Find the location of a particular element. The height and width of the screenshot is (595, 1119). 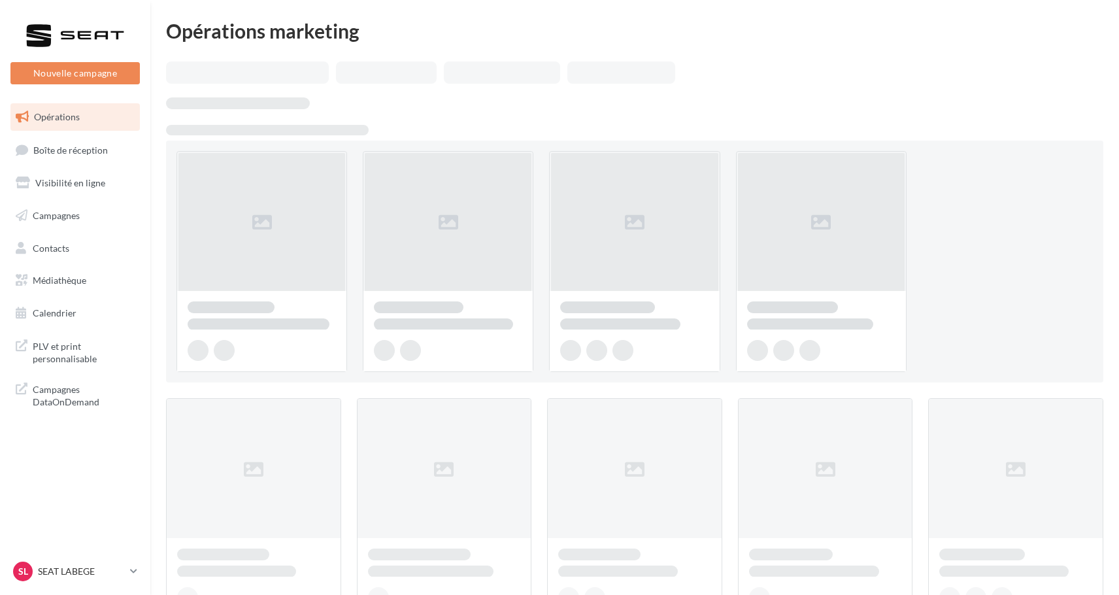

a: Opérations is located at coordinates (75, 117).